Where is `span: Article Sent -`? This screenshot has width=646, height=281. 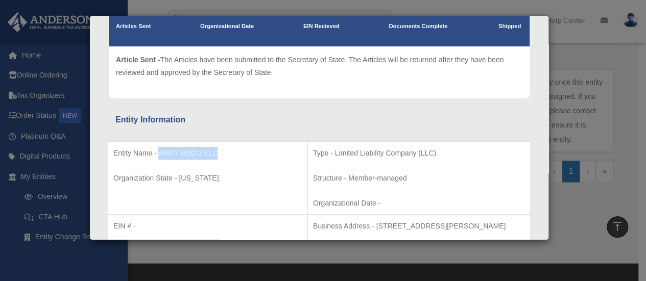
span: Article Sent - is located at coordinates (138, 60).